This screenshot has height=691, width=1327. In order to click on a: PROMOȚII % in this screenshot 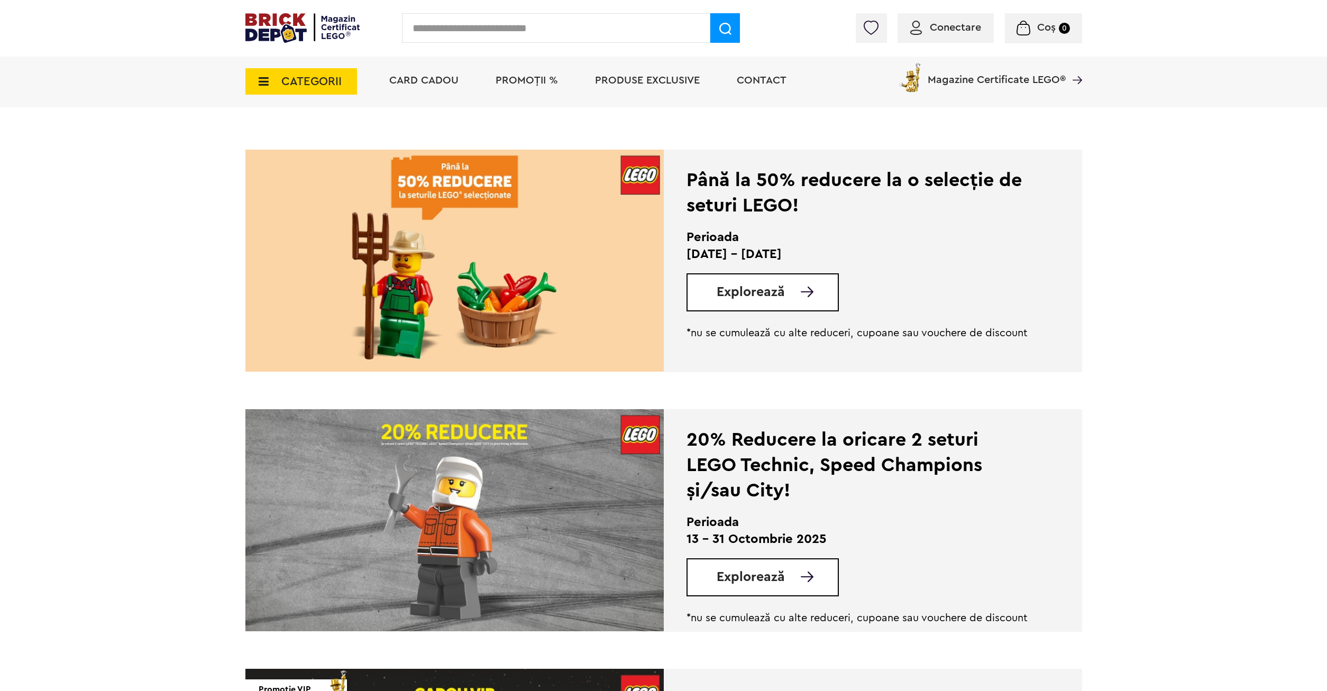, I will do `click(527, 80)`.